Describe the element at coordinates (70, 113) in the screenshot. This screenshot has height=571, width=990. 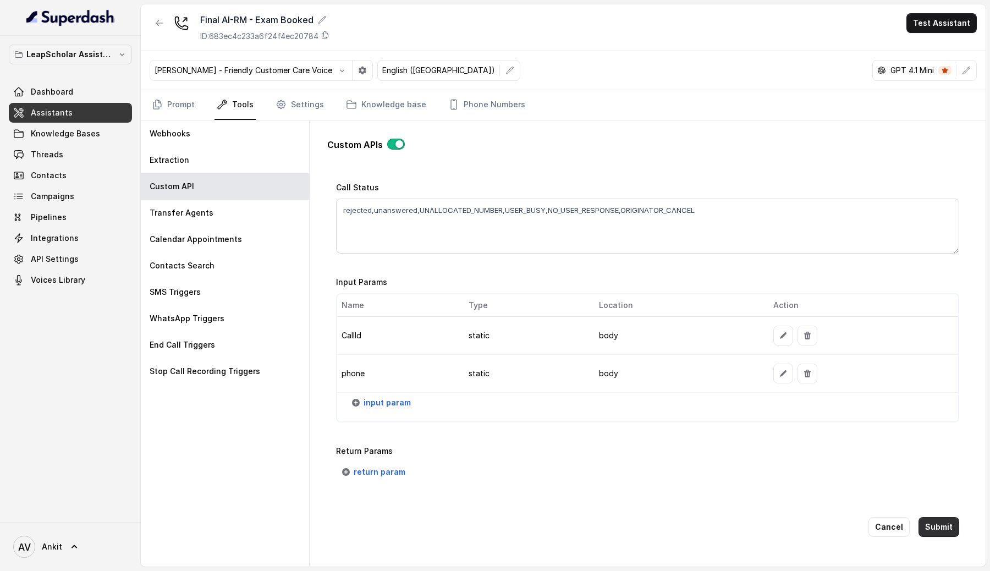
I see `a: Assistants` at that location.